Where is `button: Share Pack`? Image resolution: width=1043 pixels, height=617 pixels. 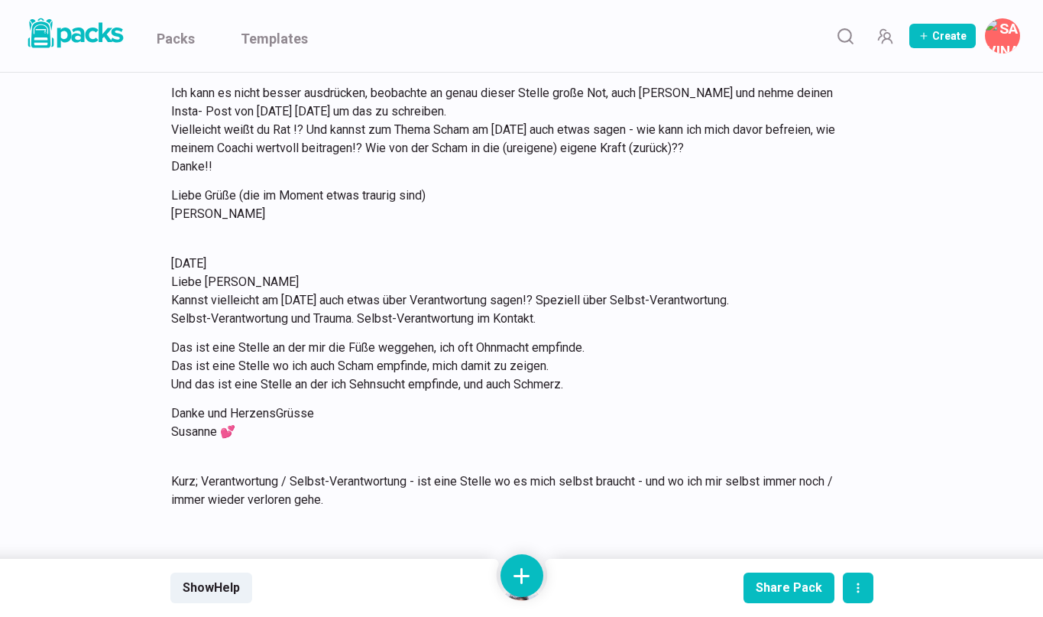 button: Share Pack is located at coordinates (789, 588).